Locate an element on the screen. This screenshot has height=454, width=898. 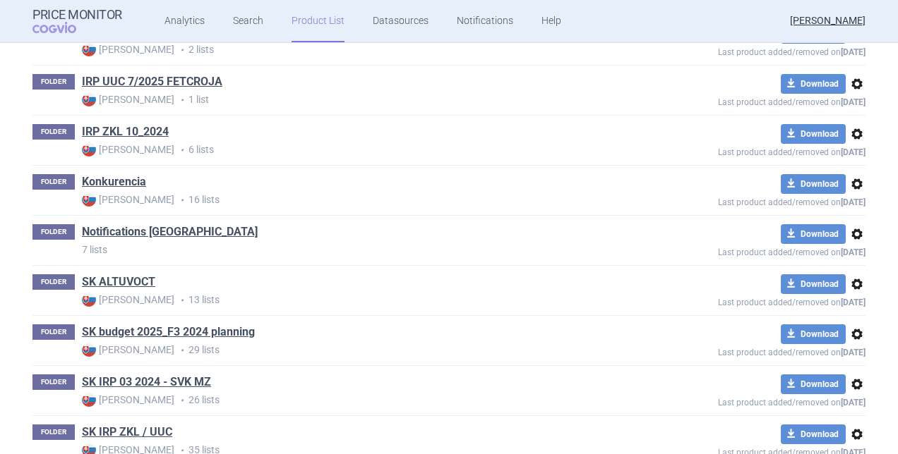
p: 1 list is located at coordinates (349, 100).